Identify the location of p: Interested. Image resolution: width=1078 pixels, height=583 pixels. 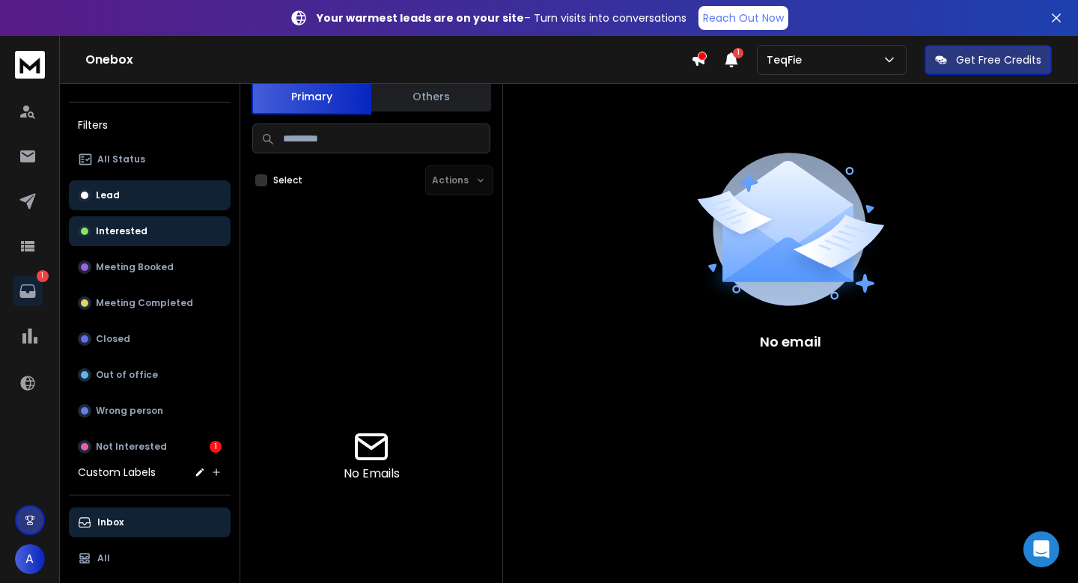
(121, 231).